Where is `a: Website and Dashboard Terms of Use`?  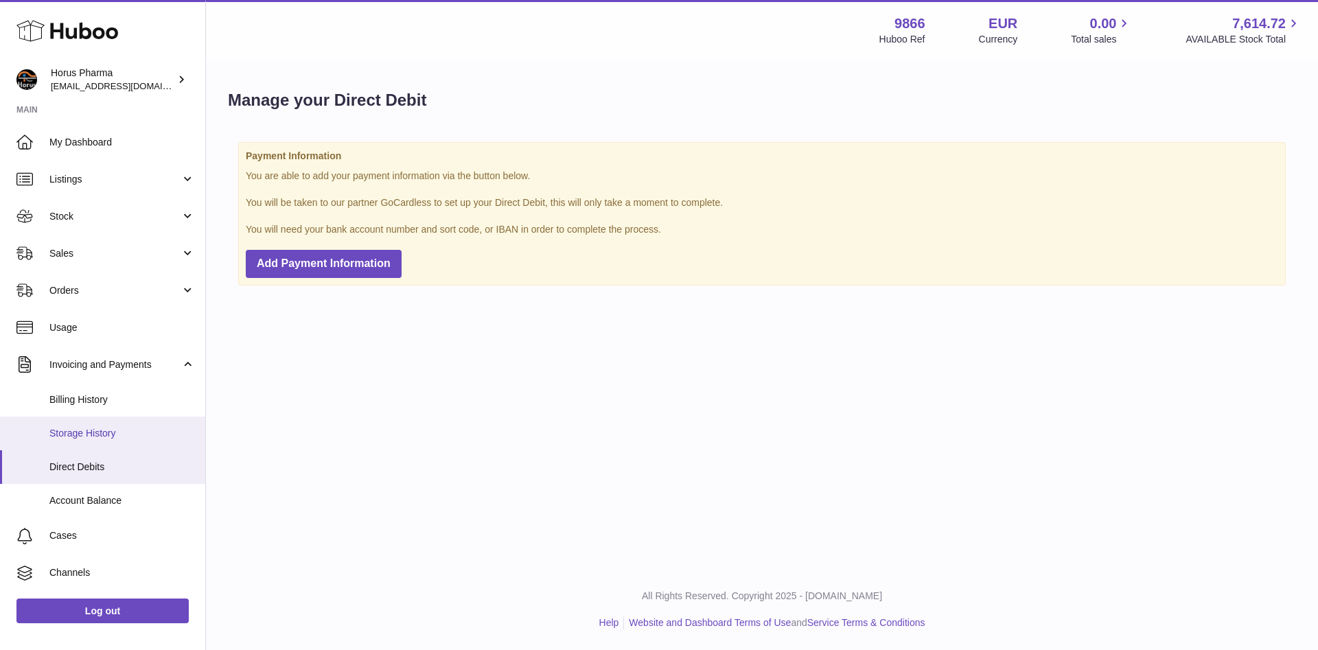
a: Website and Dashboard Terms of Use is located at coordinates (710, 623).